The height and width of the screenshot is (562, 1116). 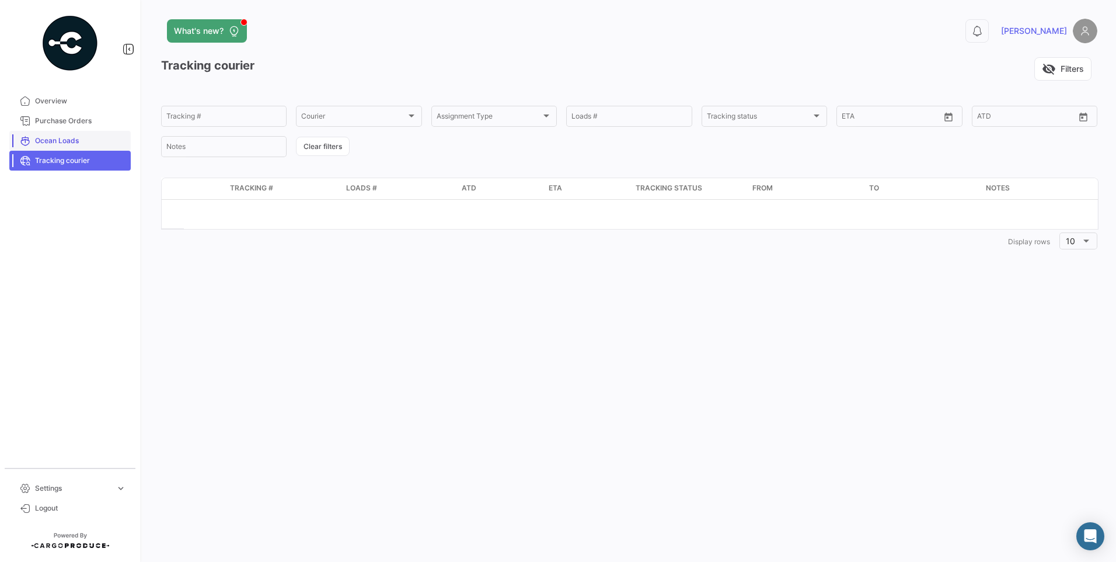 What do you see at coordinates (199, 31) in the screenshot?
I see `span: What's new?` at bounding box center [199, 31].